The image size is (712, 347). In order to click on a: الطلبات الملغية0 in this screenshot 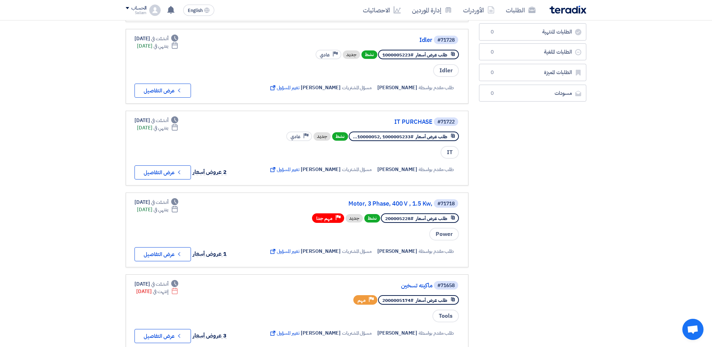, I will do `click(533, 52)`.